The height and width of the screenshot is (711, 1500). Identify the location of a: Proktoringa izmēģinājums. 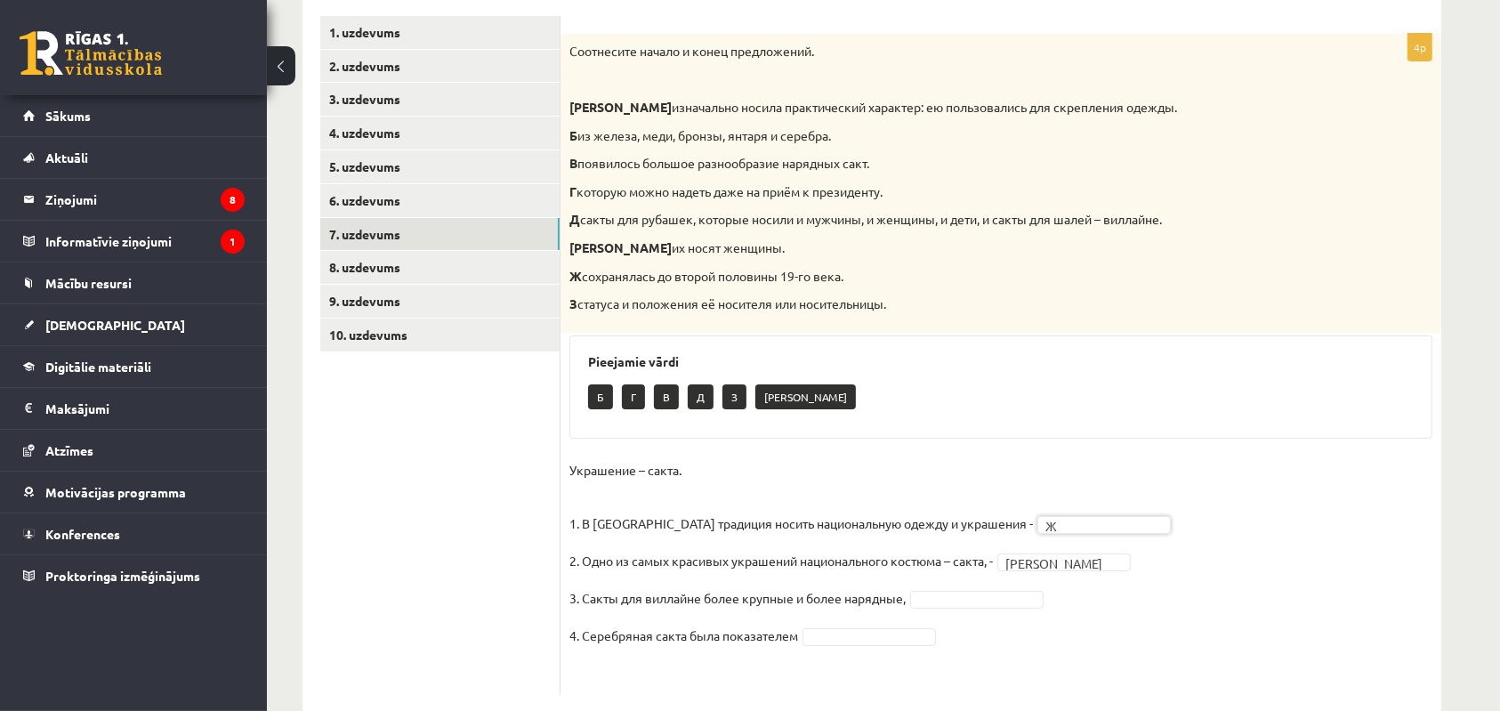
(133, 576).